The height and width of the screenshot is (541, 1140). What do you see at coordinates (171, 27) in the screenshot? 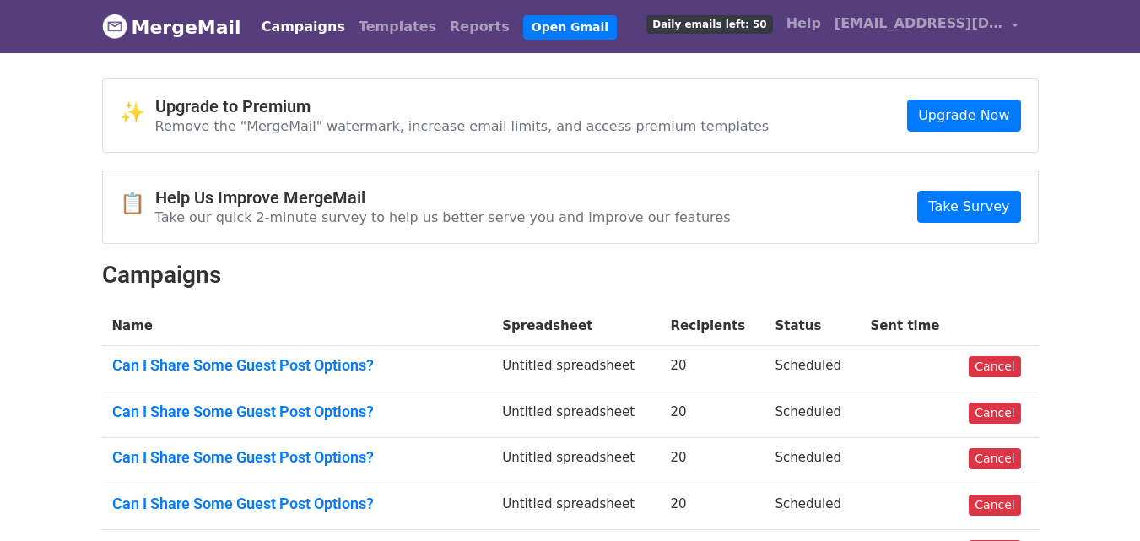
I see `a: MergeMail` at bounding box center [171, 27].